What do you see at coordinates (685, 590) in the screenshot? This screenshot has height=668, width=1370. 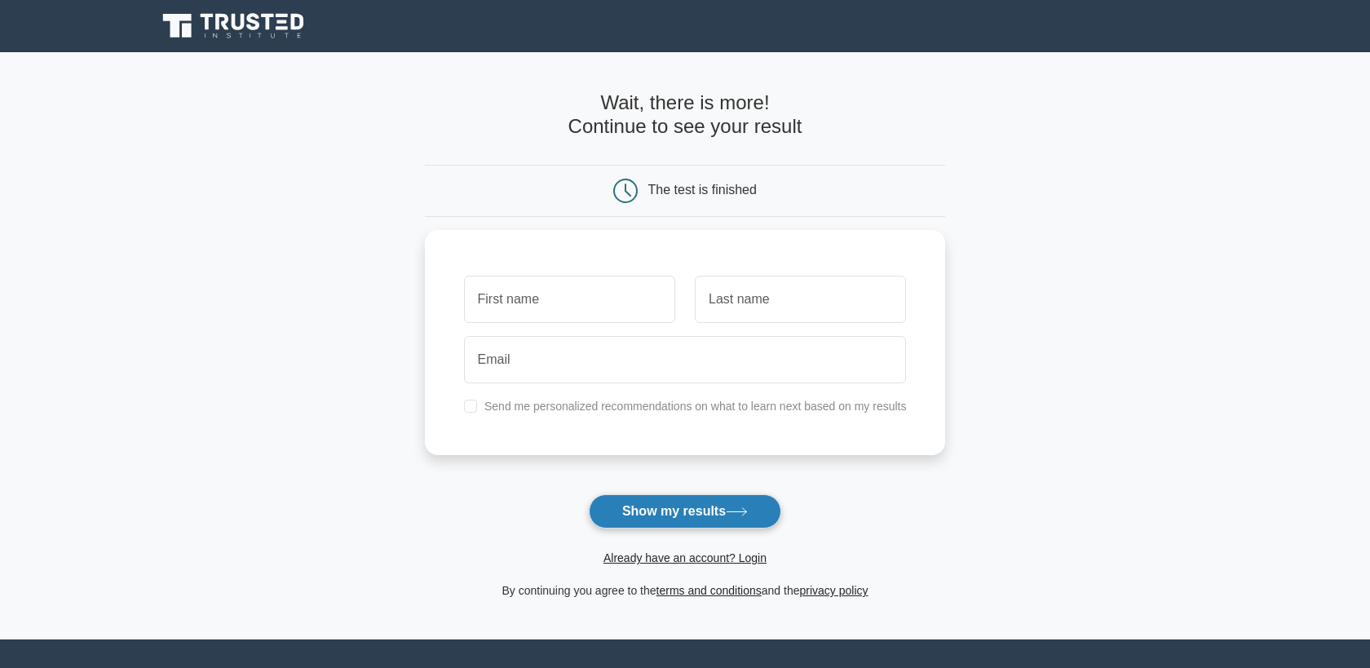 I see `div: By continuing you agree to the and the` at bounding box center [685, 590].